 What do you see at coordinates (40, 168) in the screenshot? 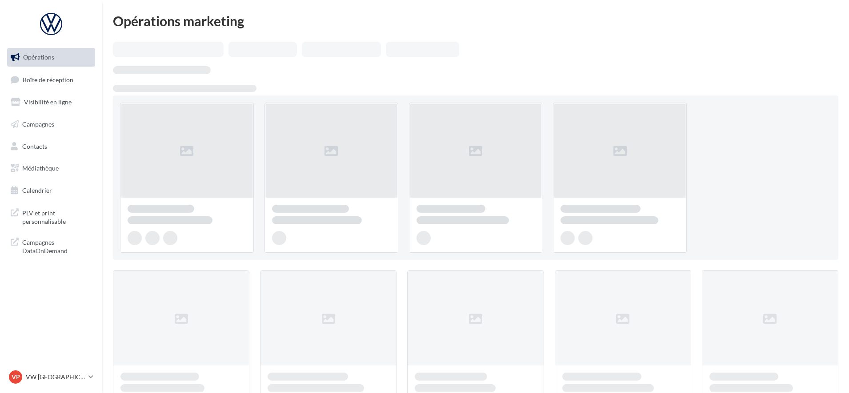
I see `span: Médiathèque` at bounding box center [40, 168].